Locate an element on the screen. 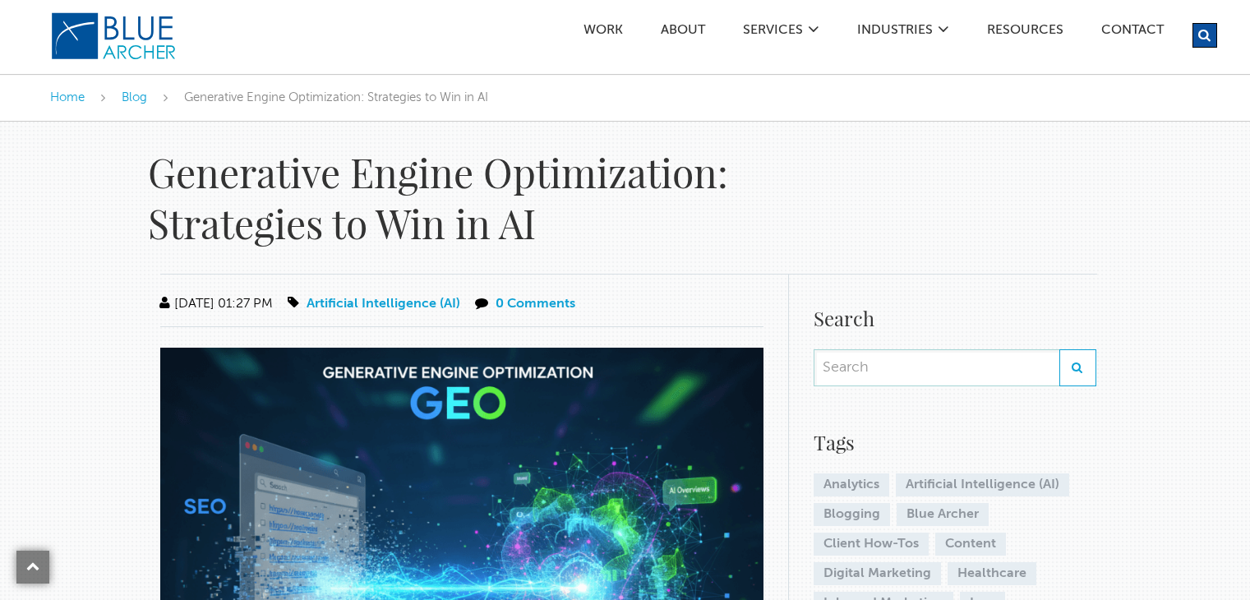  a: Analytics is located at coordinates (851, 485).